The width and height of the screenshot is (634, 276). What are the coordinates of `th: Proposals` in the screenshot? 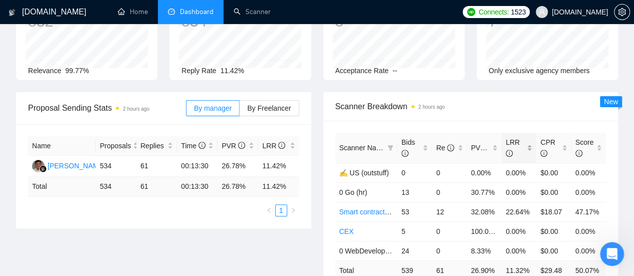 It's located at (116, 146).